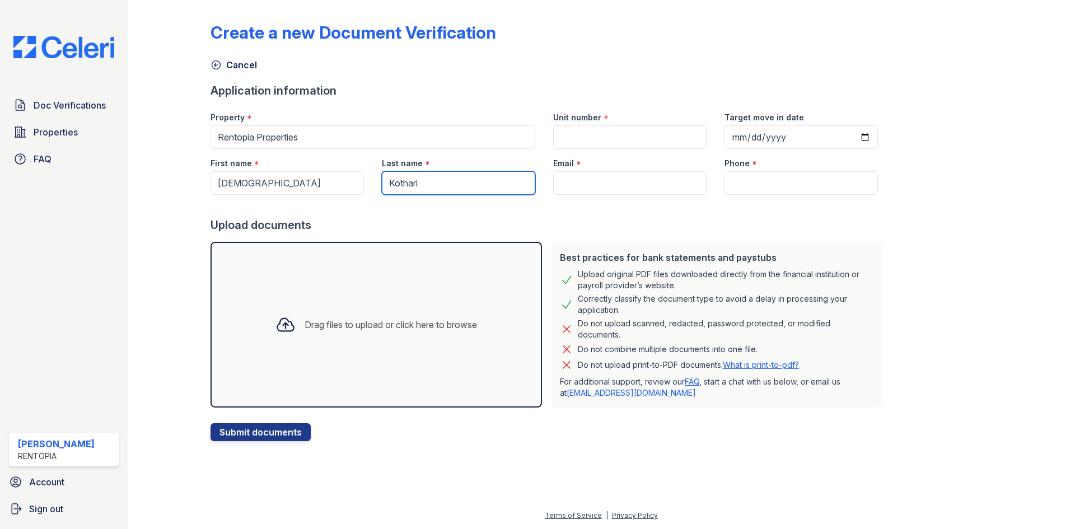 This screenshot has width=1075, height=529. Describe the element at coordinates (64, 509) in the screenshot. I see `a: Sign out` at that location.